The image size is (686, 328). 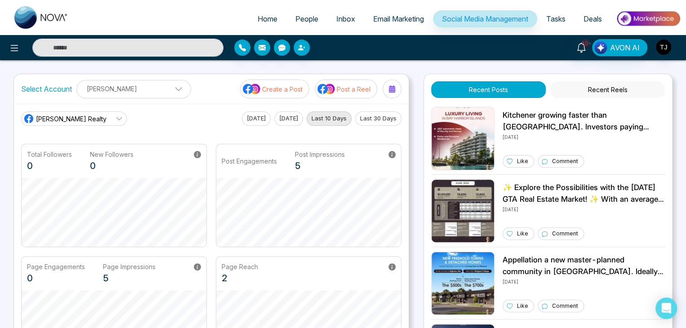 I want to click on p: Total Followers, so click(x=49, y=154).